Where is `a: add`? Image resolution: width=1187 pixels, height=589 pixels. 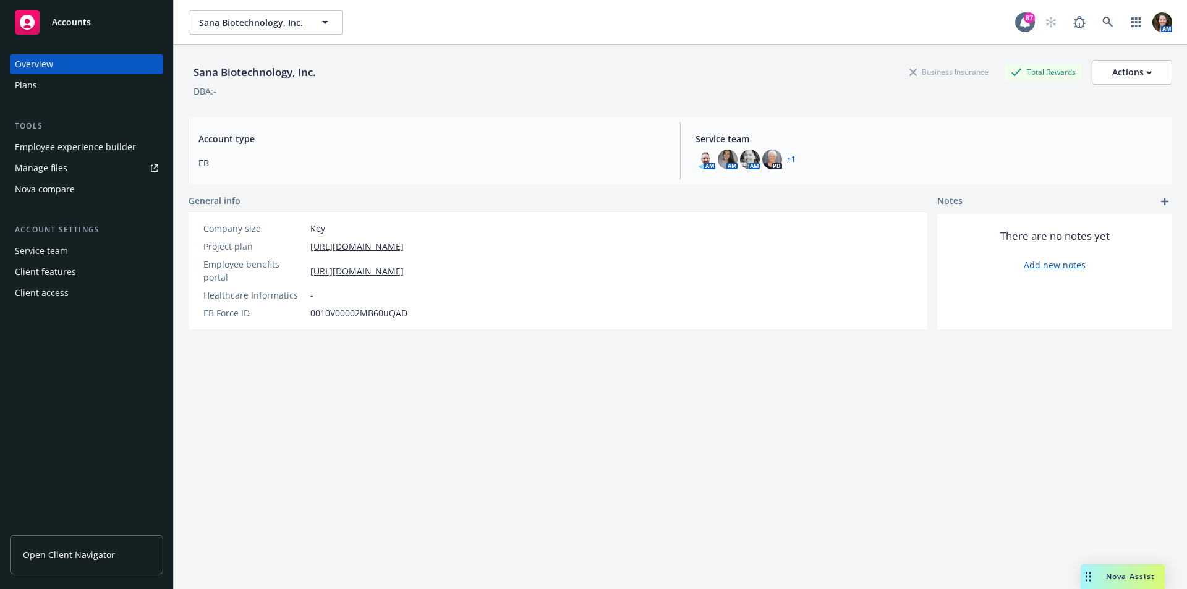
a: add is located at coordinates (1164, 201).